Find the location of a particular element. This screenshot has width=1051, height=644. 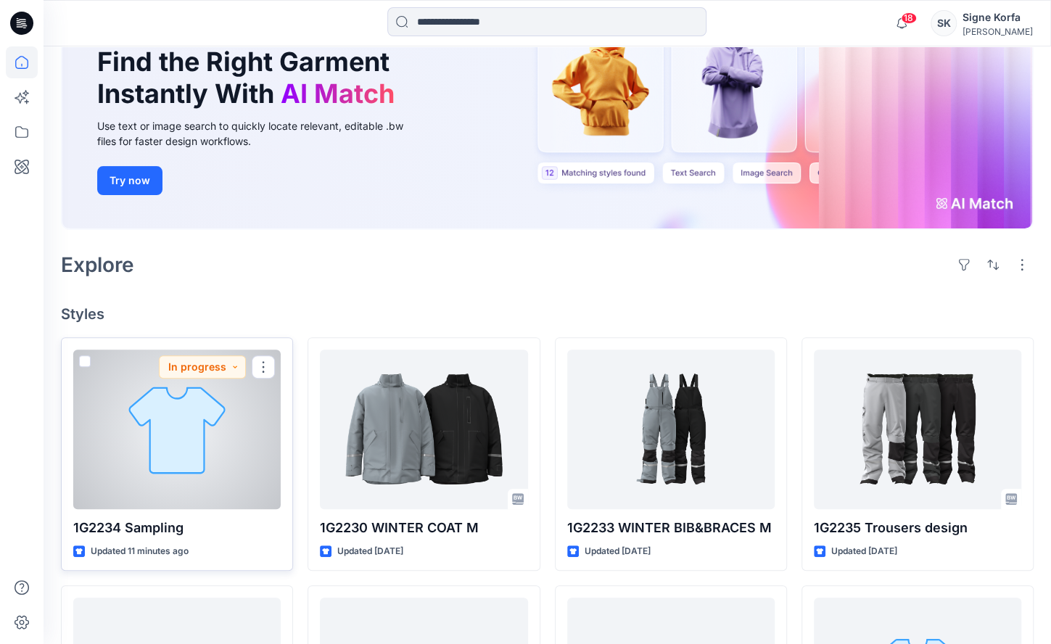

div: SK is located at coordinates (944, 23).